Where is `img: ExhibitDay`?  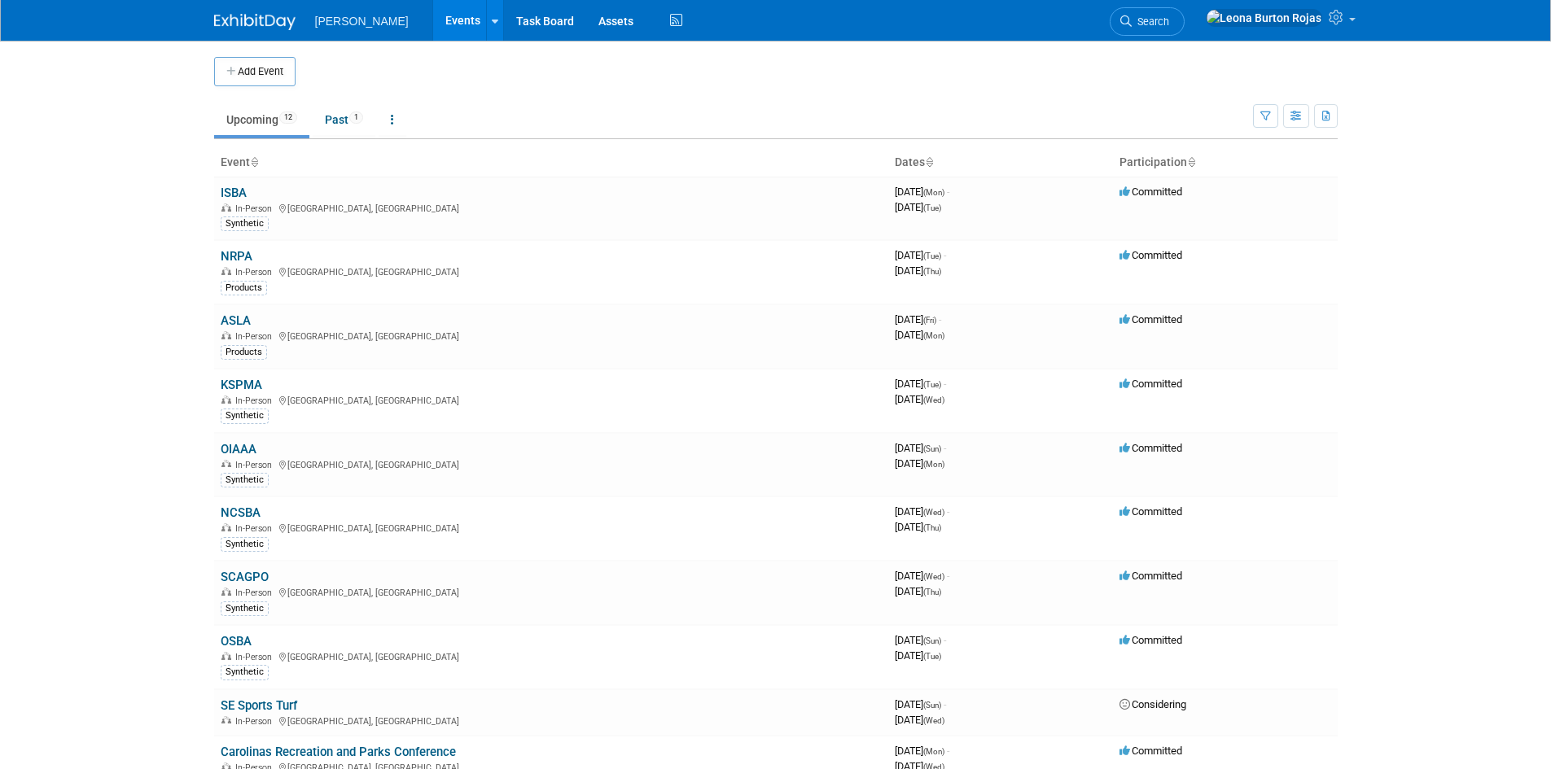
img: ExhibitDay is located at coordinates (255, 22).